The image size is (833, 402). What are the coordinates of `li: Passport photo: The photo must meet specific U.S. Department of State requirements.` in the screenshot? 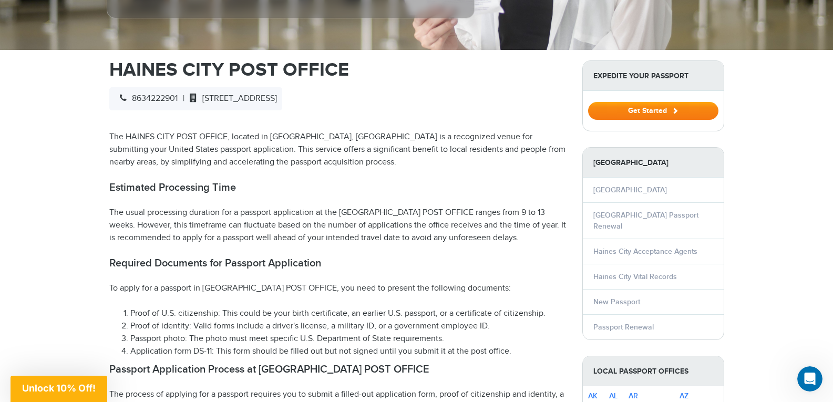 It's located at (348, 339).